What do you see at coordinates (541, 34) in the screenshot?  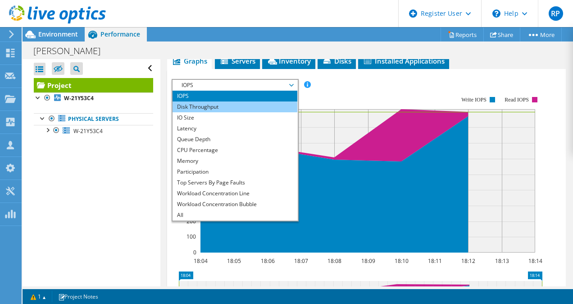 I see `a: More` at bounding box center [541, 34].